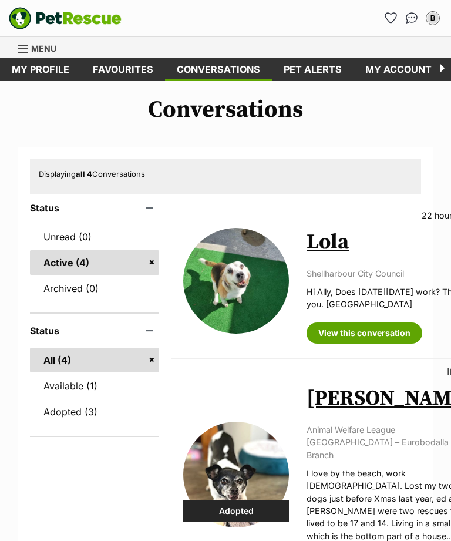  What do you see at coordinates (65, 18) in the screenshot?
I see `img: logo-e224e6f780fb5917bec1dbf3a21bbac754714ae5b6737aabdf751b685950b380.svg` at bounding box center [65, 18].